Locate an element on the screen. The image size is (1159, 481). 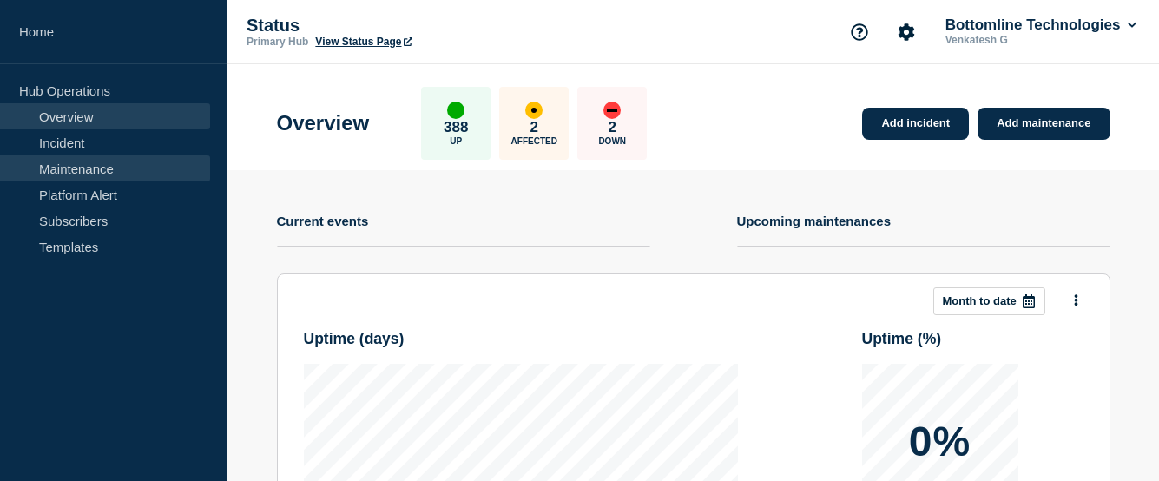
p: Primary Hub is located at coordinates (277, 42).